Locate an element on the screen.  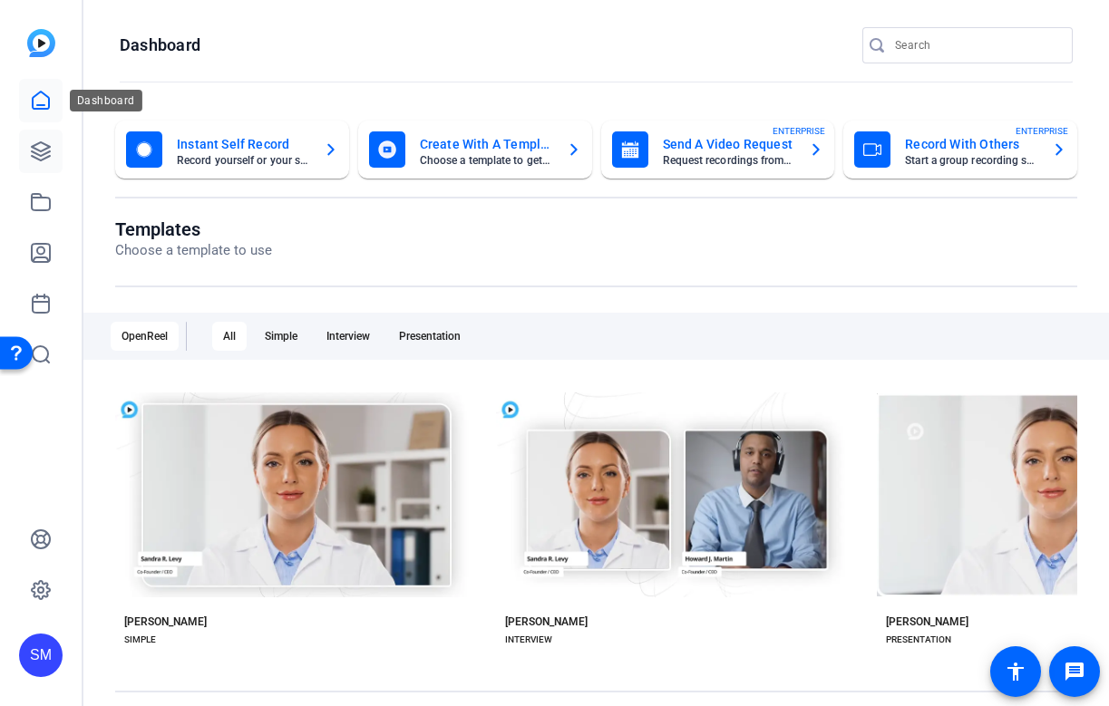
mat-card-subtitle: Request recordings from anyone, anywhere is located at coordinates (729, 161).